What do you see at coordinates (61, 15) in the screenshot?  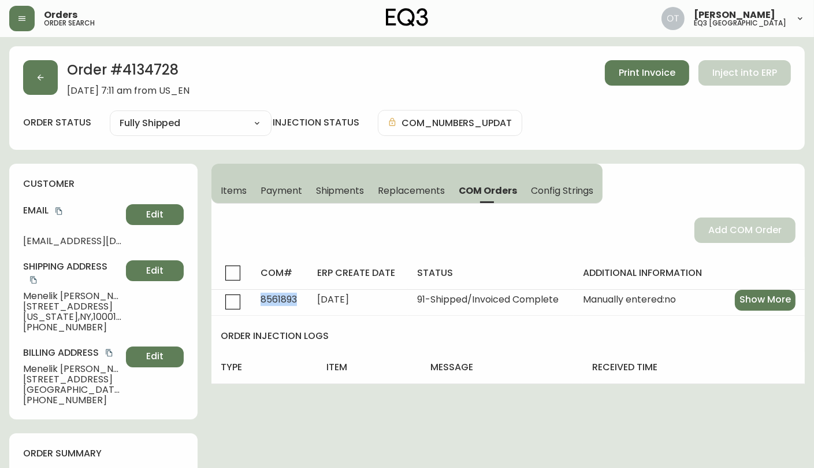 I see `span: Orders` at bounding box center [61, 15].